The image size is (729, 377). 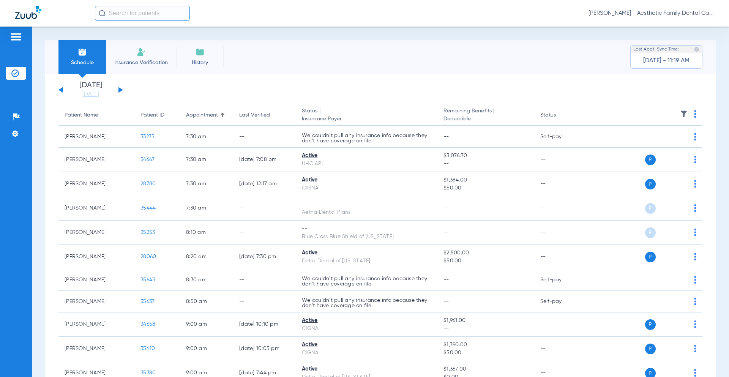 I want to click on td: 8:10 AM, so click(x=206, y=233).